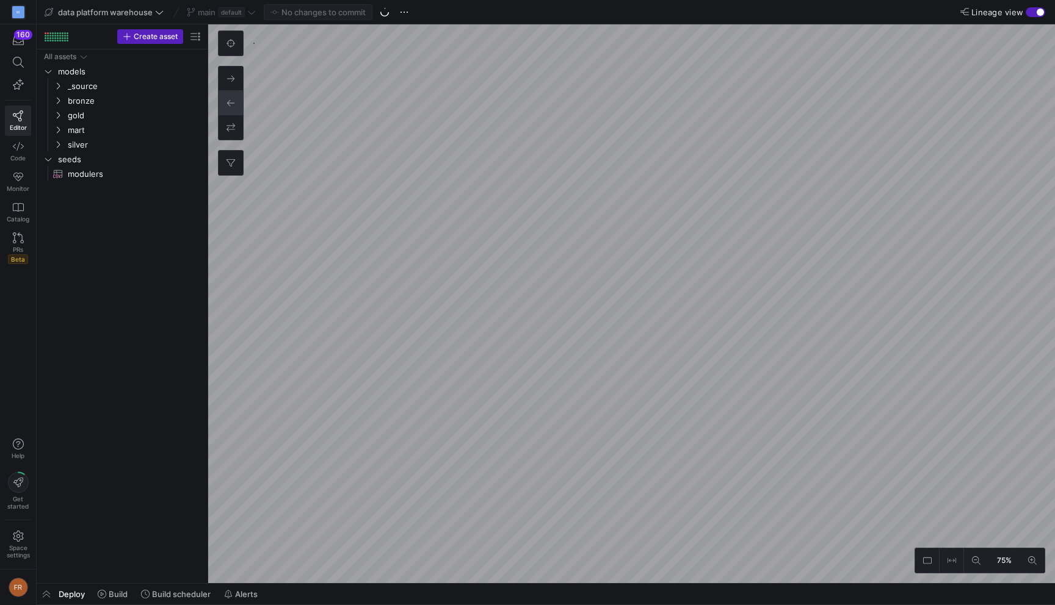  Describe the element at coordinates (18, 588) in the screenshot. I see `div: FR` at that location.